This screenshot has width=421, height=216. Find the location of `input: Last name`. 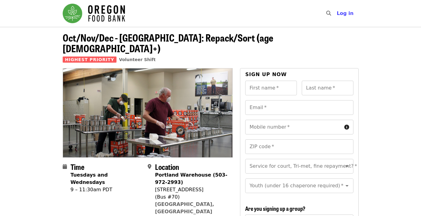

input: Last name is located at coordinates (328, 88).